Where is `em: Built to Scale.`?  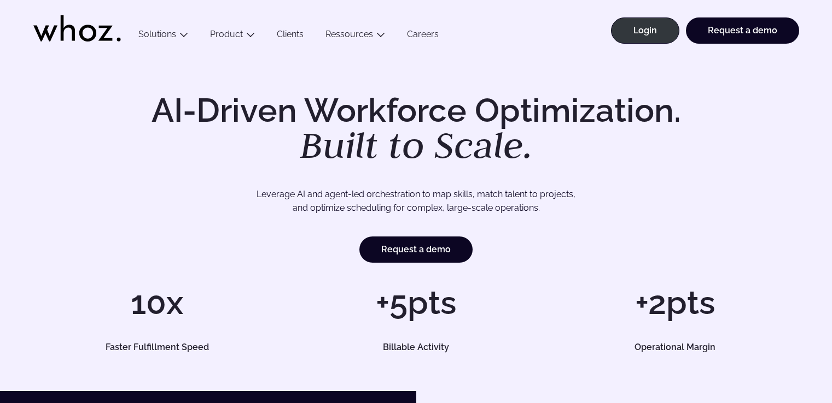
em: Built to Scale. is located at coordinates (416, 145).